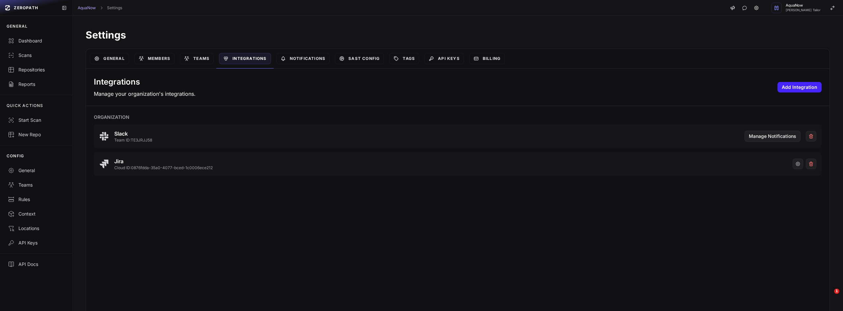  I want to click on a: AquaNow, so click(87, 8).